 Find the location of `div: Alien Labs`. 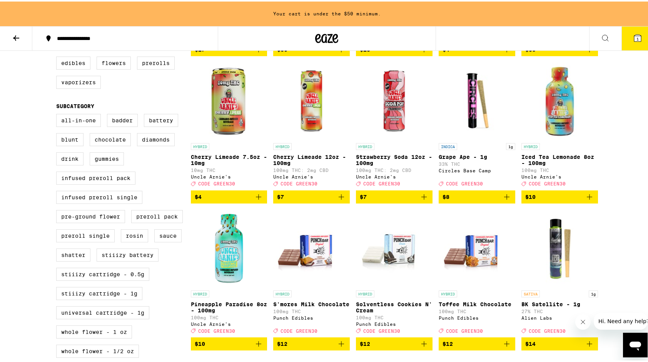

div: Alien Labs is located at coordinates (560, 316).